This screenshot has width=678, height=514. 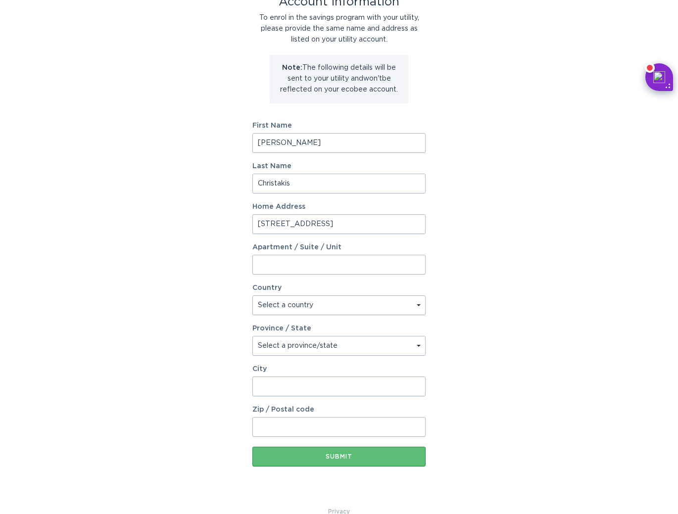 What do you see at coordinates (339, 369) in the screenshot?
I see `label: City` at bounding box center [339, 369].